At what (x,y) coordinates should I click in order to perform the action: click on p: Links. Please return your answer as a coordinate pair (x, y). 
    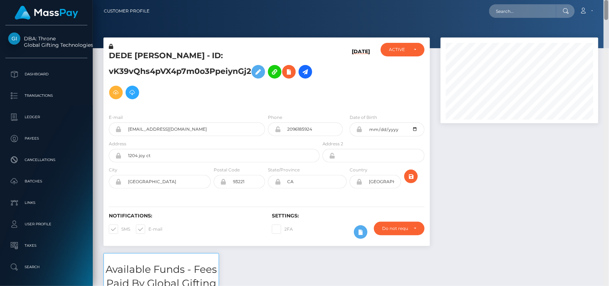
    Looking at the image, I should click on (46, 203).